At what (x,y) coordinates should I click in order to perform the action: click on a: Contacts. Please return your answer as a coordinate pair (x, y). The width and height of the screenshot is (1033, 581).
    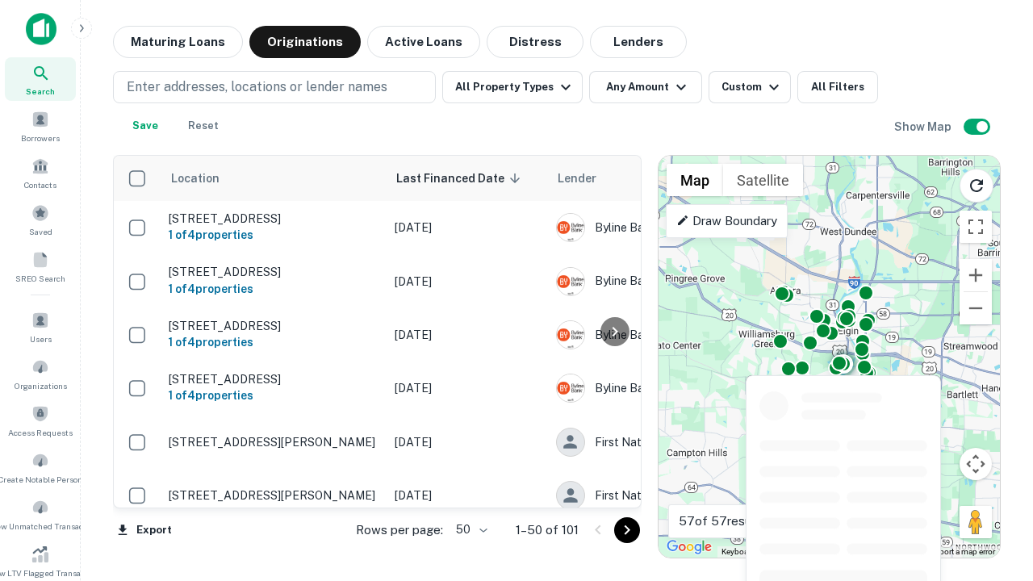
    Looking at the image, I should click on (40, 173).